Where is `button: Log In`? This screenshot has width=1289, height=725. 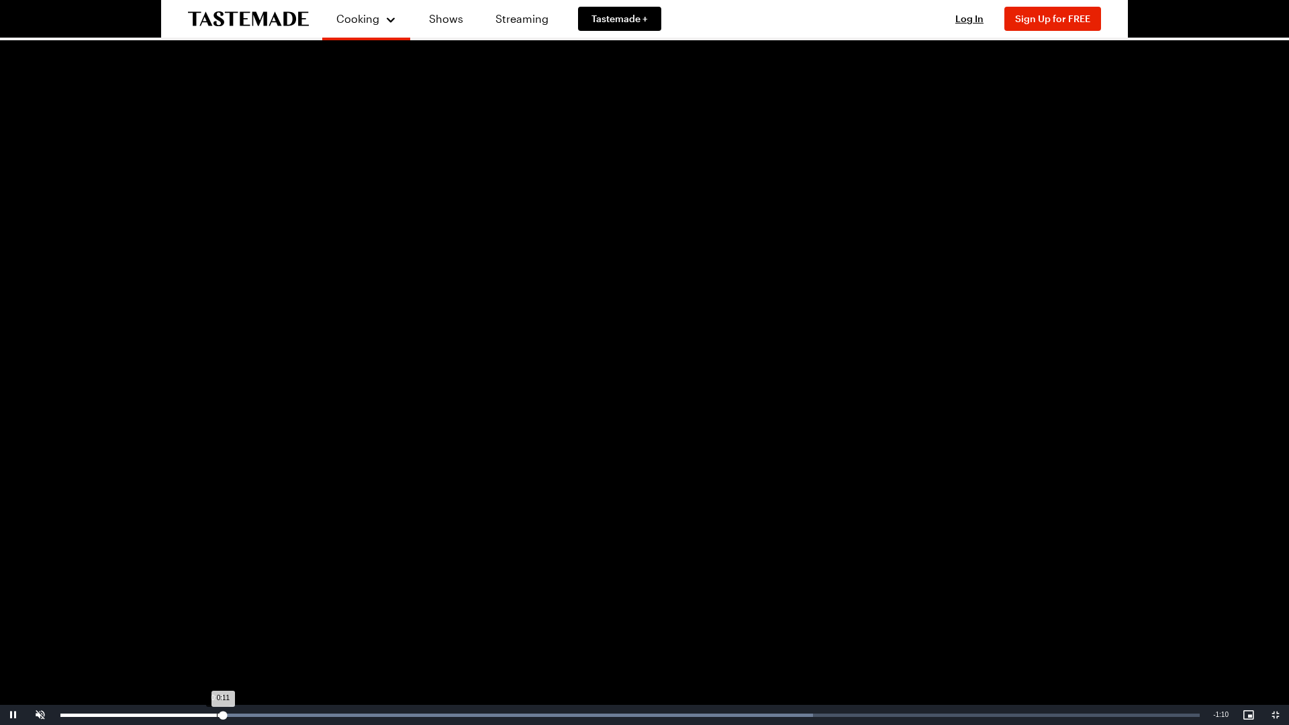 button: Log In is located at coordinates (969, 19).